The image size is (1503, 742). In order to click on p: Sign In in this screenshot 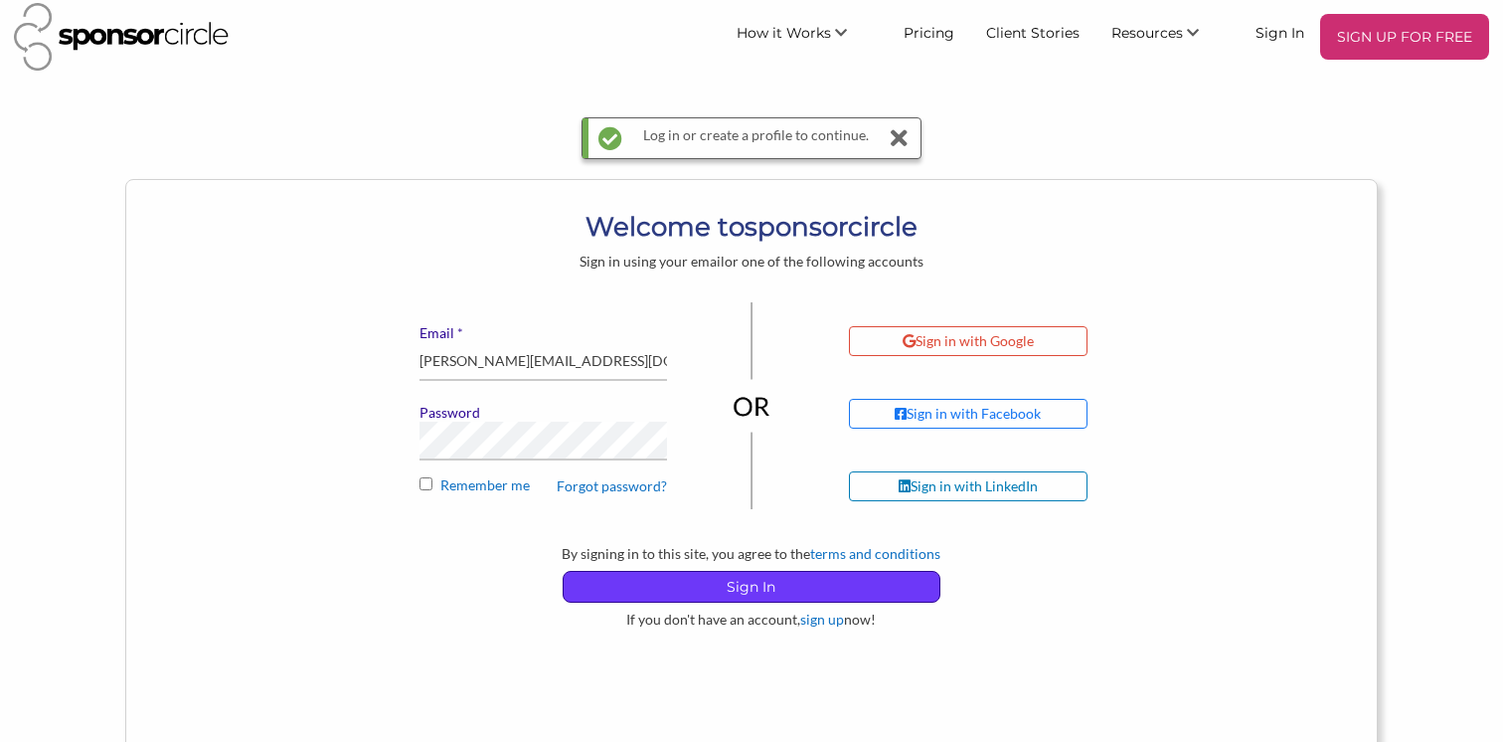, I will do `click(752, 587)`.